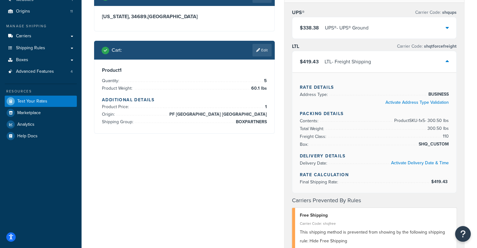 The image size is (477, 248). What do you see at coordinates (26, 125) in the screenshot?
I see `span: Analytics` at bounding box center [26, 125].